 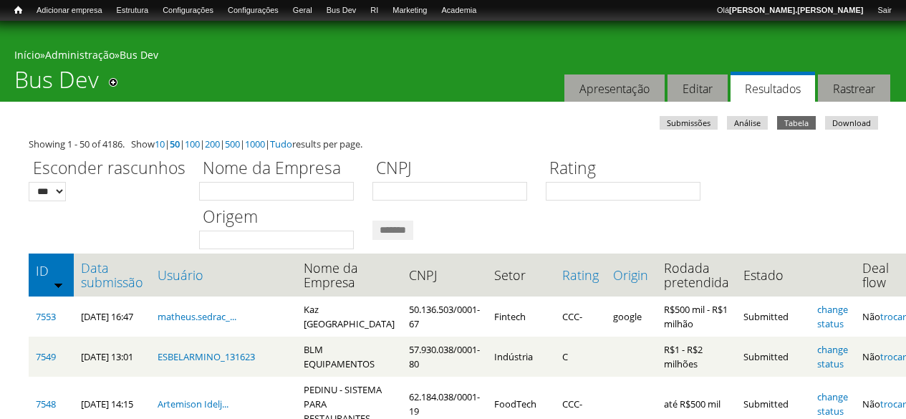 I want to click on label: Origem, so click(x=281, y=218).